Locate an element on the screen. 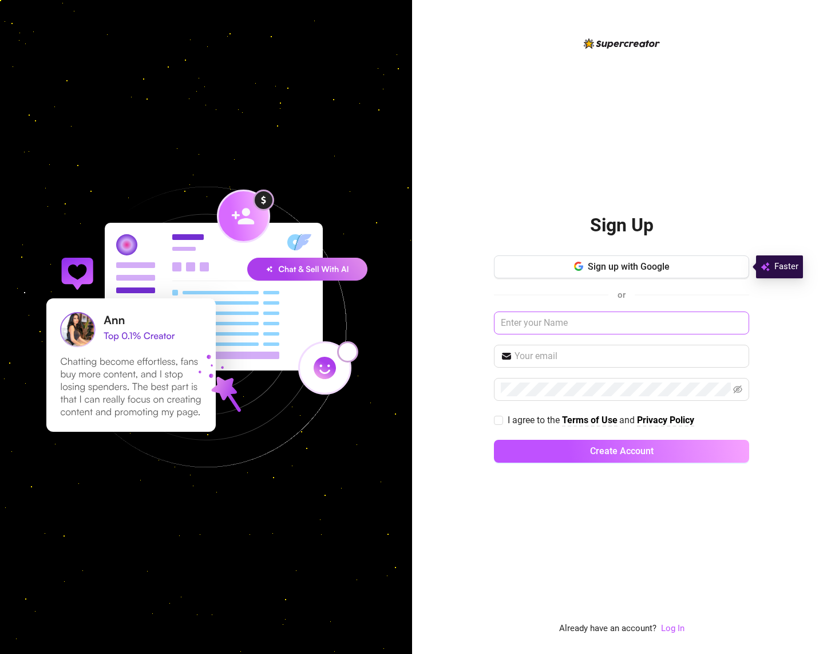  strong: Privacy Policy is located at coordinates (666, 420).